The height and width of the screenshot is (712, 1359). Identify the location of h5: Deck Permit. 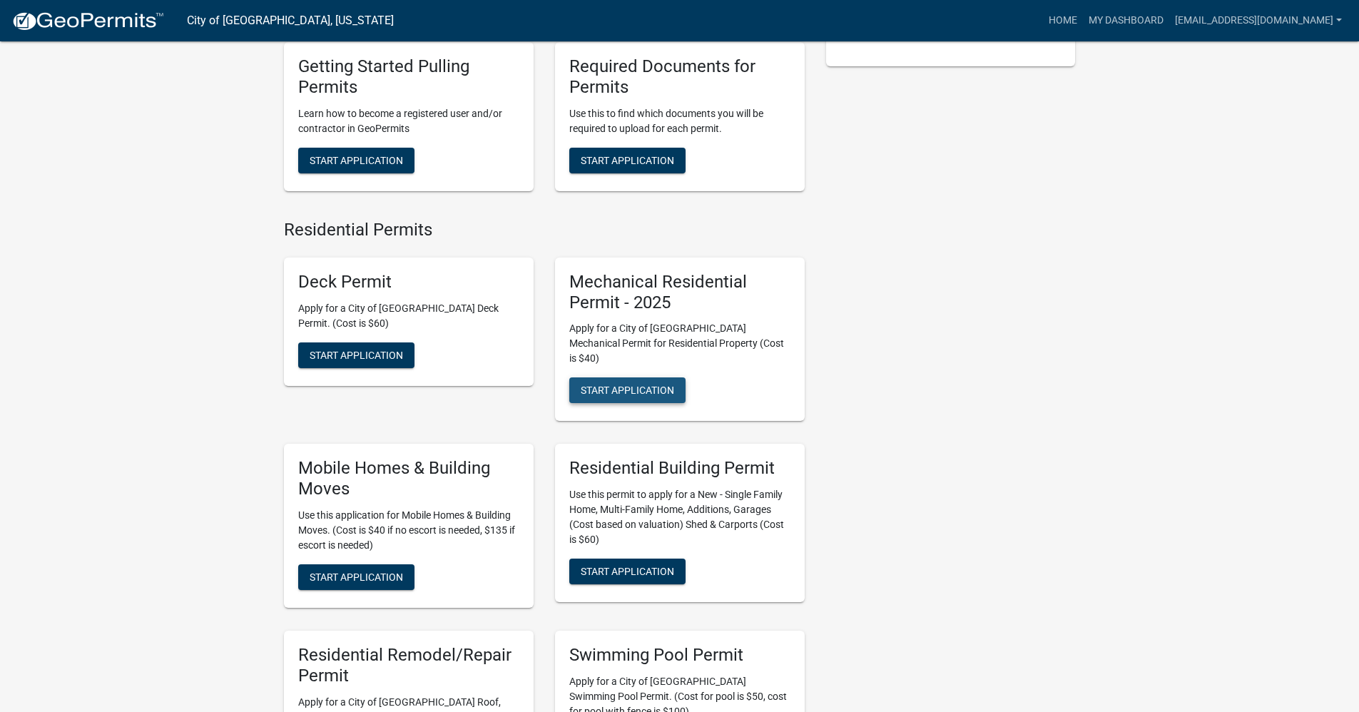
(409, 282).